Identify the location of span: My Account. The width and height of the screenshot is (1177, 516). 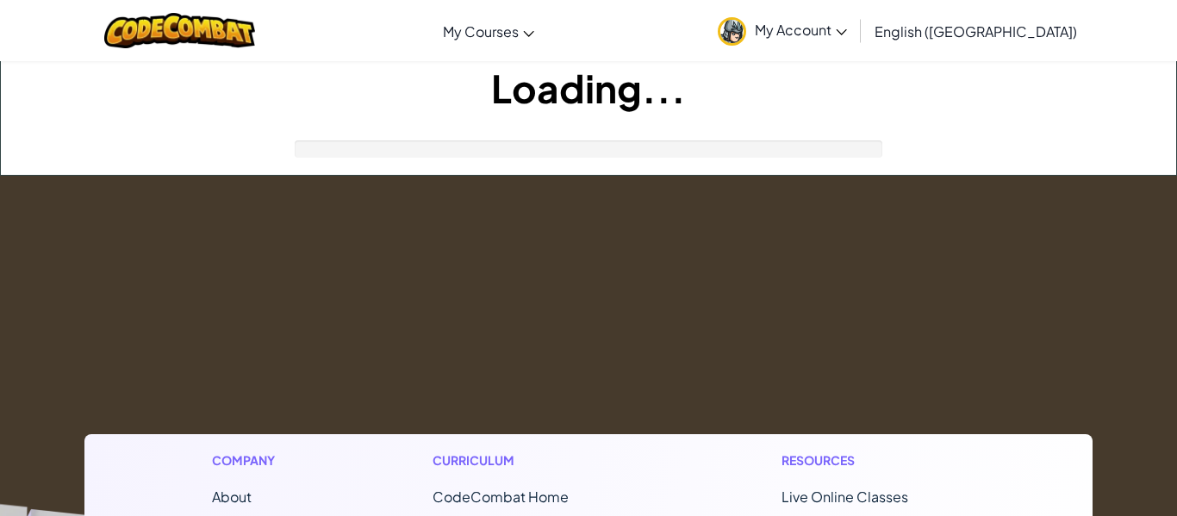
(801, 29).